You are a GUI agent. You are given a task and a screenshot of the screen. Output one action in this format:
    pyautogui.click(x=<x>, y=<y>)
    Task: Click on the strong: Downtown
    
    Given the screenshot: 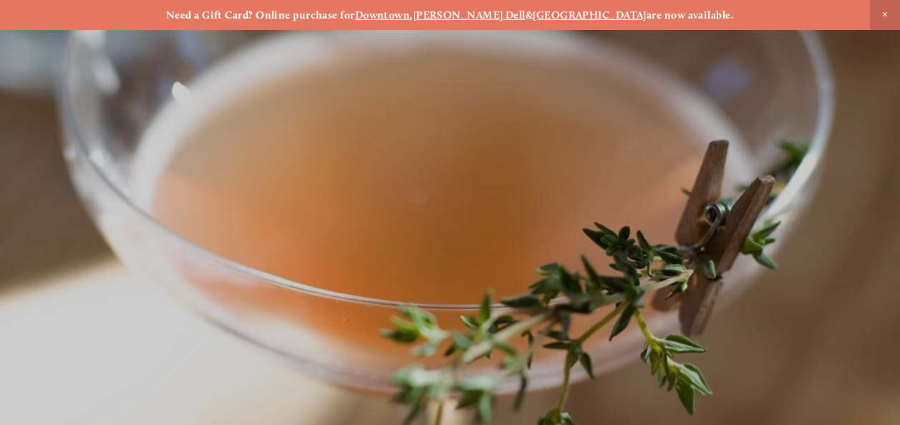 What is the action you would take?
    pyautogui.click(x=382, y=15)
    